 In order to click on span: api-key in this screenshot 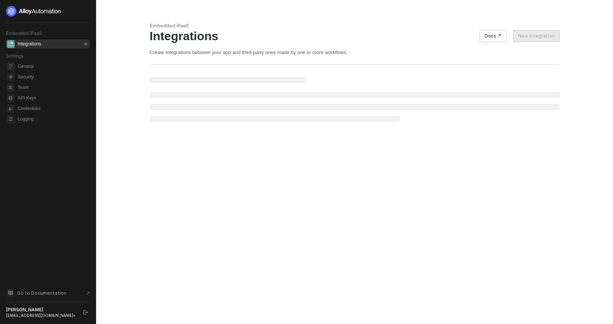, I will do `click(11, 98)`.